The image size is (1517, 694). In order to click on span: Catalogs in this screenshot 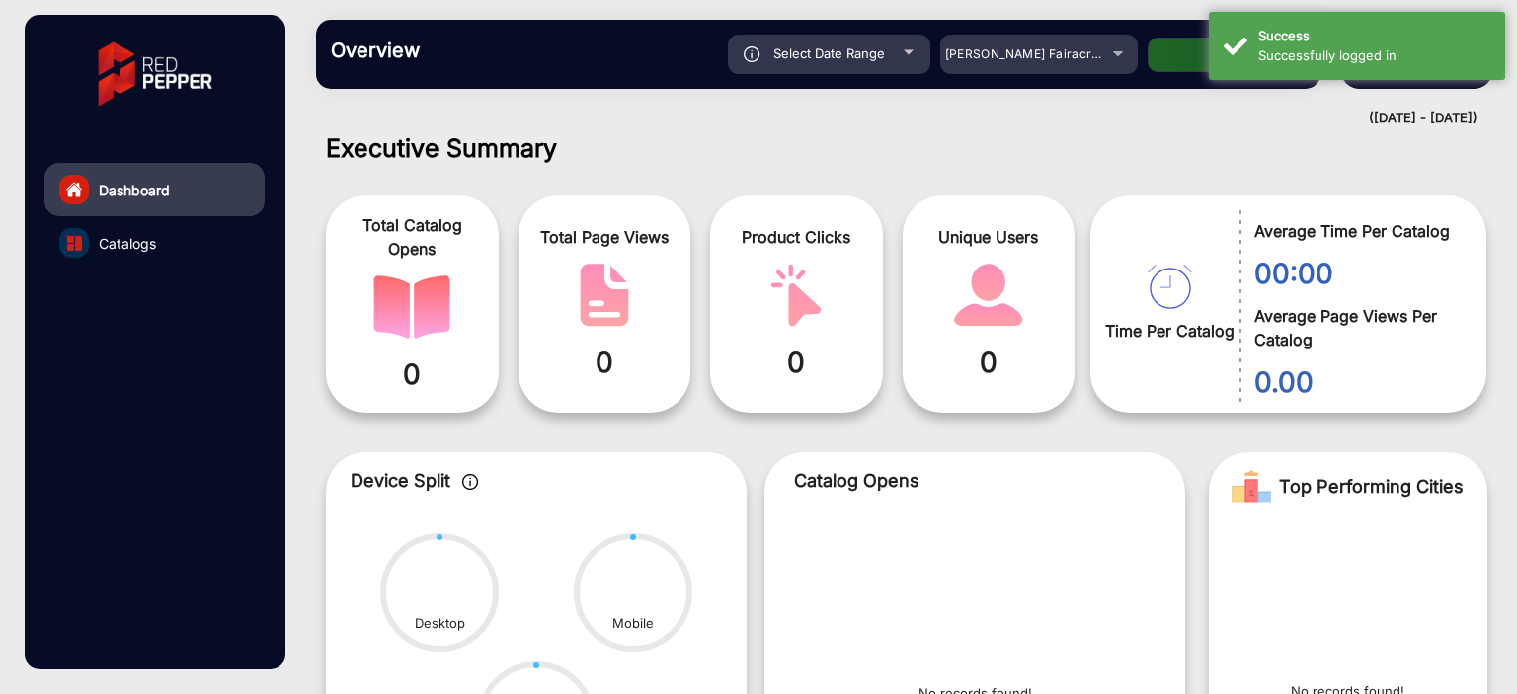, I will do `click(127, 243)`.